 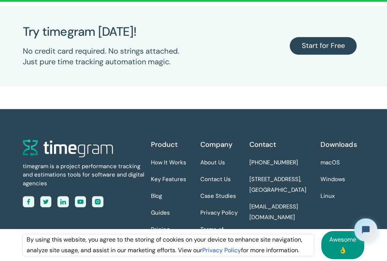 I want to click on a: timegram is a project performance tracking and estimations tools for software and digital agencies, so click(x=87, y=163).